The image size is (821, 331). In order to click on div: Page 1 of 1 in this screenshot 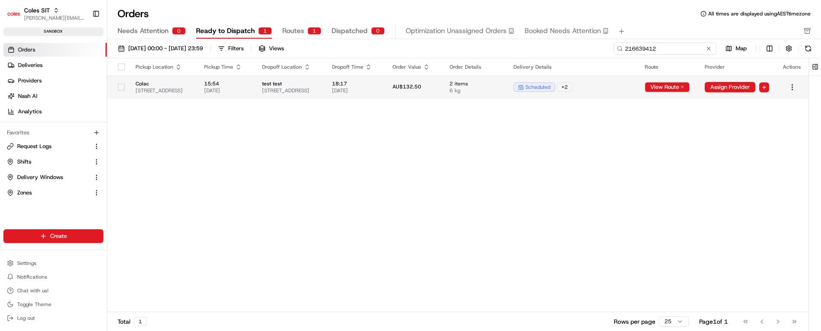, I will do `click(714, 321)`.